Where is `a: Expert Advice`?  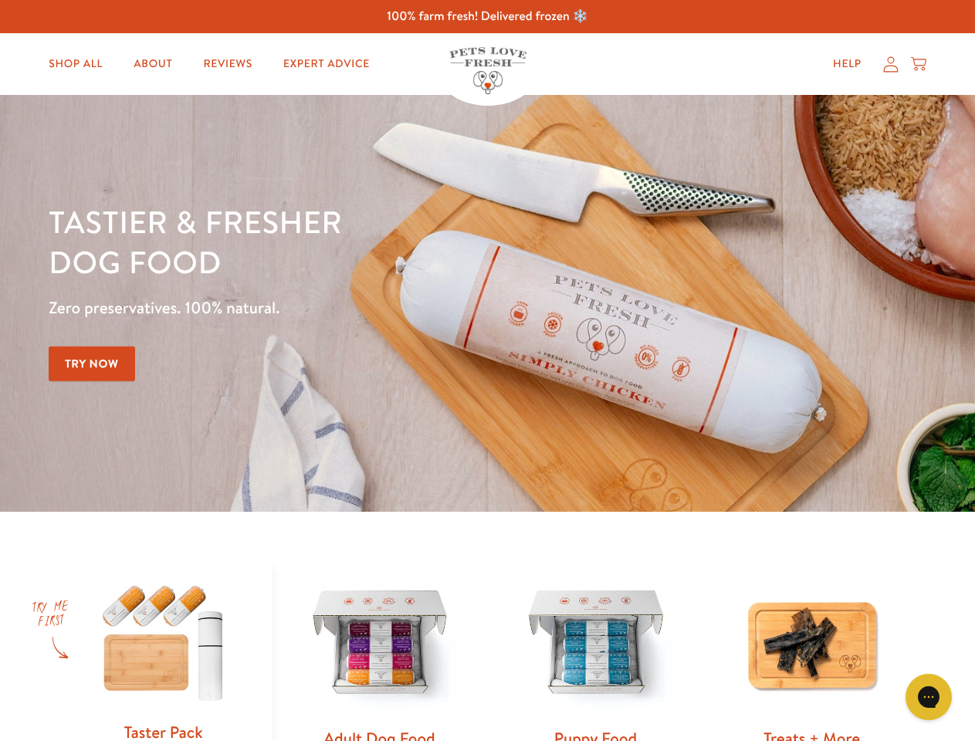
a: Expert Advice is located at coordinates (326, 64).